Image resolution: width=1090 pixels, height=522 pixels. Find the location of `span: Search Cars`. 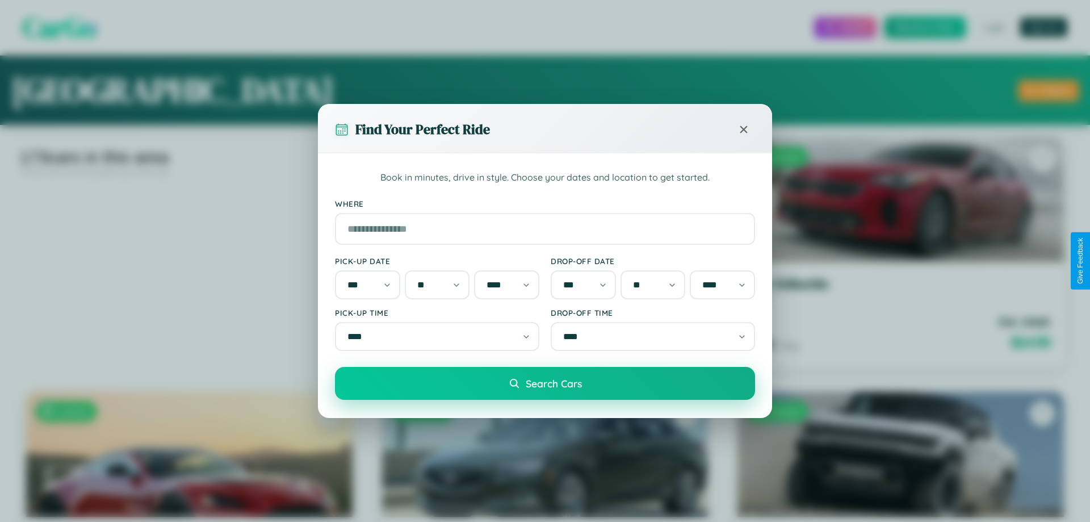

span: Search Cars is located at coordinates (554, 383).